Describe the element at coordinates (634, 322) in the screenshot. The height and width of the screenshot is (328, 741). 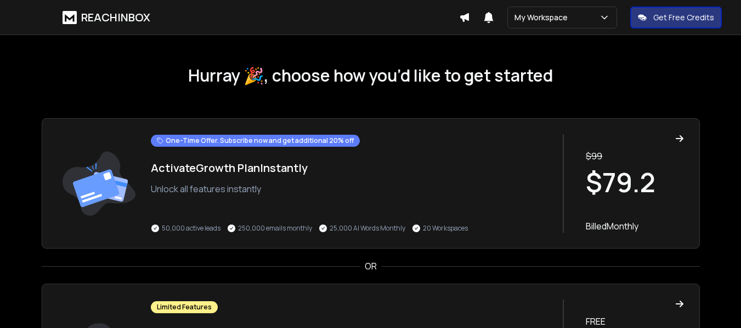
I see `p: FREE` at that location.